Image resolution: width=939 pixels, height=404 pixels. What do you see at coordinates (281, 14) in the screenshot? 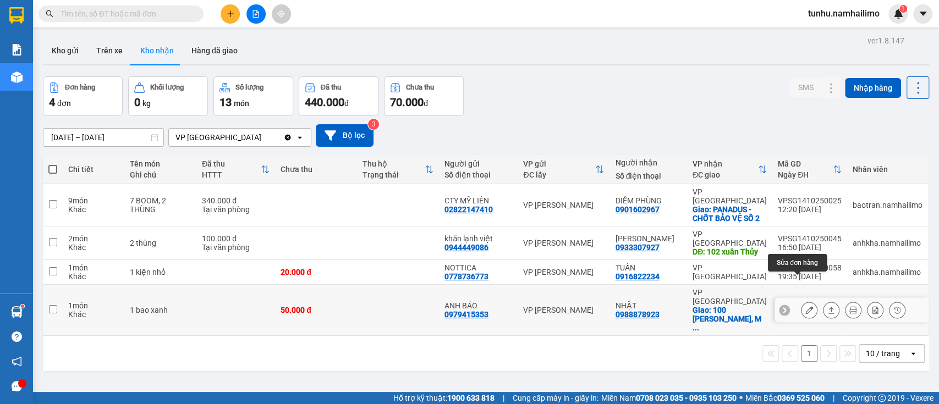
I see `span: aim` at bounding box center [281, 14].